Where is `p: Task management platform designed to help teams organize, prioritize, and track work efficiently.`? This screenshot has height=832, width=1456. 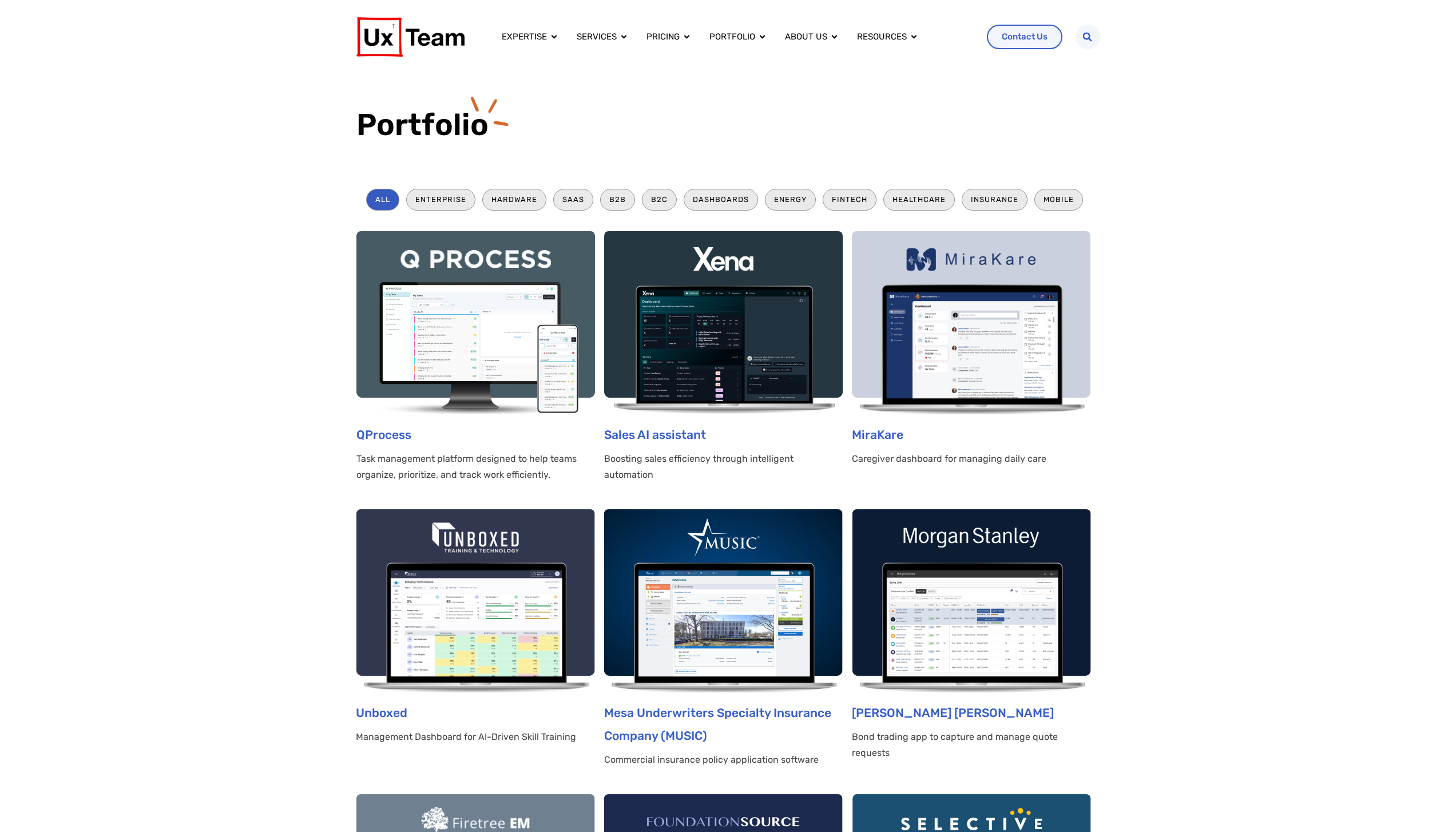
p: Task management platform designed to help teams organize, prioritize, and track work efficiently. is located at coordinates (475, 466).